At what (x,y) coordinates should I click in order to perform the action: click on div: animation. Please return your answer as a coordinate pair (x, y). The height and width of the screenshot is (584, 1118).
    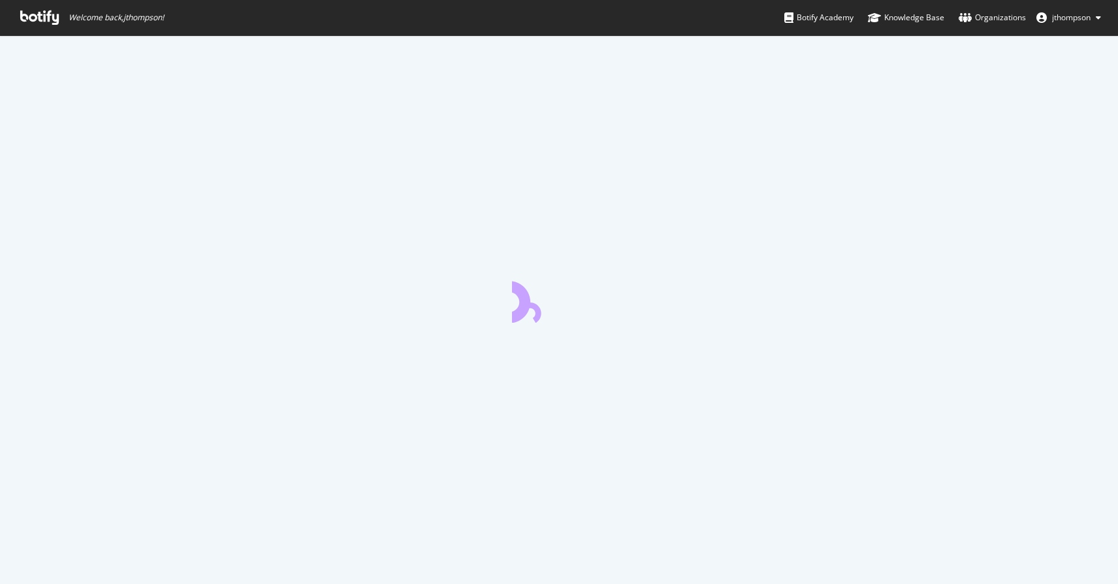
    Looking at the image, I should click on (559, 299).